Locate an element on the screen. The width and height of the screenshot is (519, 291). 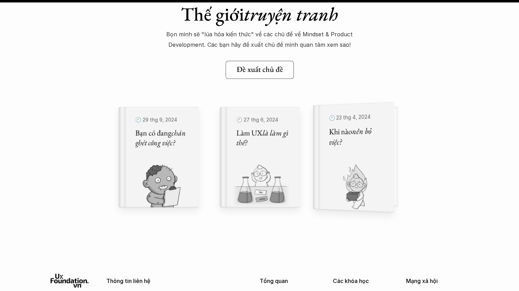
em: nên bỏ việc? is located at coordinates (350, 136).